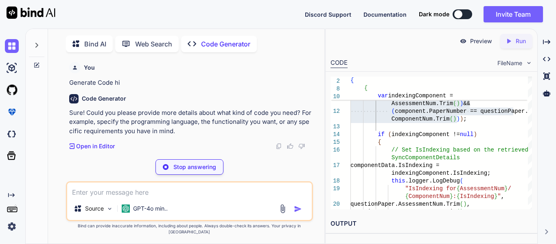  I want to click on img: icon, so click(298, 209).